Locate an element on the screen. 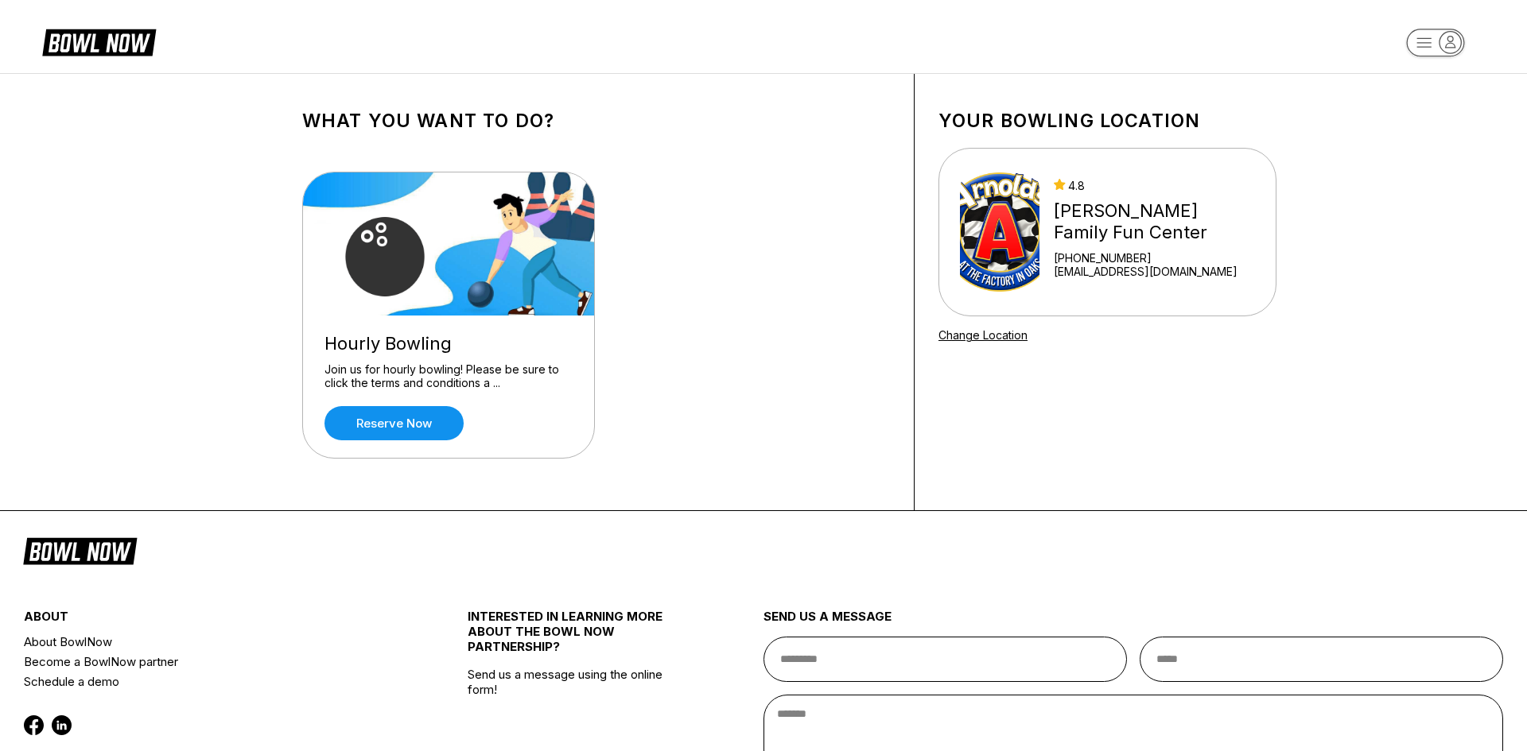 The height and width of the screenshot is (751, 1527). img: Arnold's Family Fun Center is located at coordinates (999, 232).